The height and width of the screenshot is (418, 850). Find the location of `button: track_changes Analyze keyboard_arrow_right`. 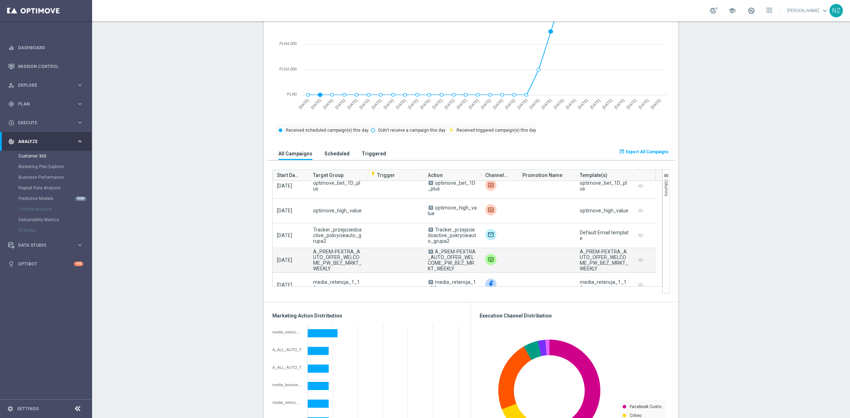

button: track_changes Analyze keyboard_arrow_right is located at coordinates (46, 142).